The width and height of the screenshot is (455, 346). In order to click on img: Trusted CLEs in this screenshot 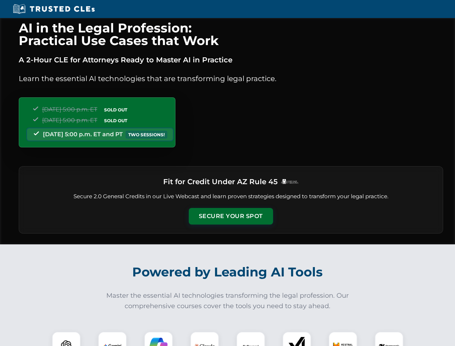, I will do `click(54, 9)`.